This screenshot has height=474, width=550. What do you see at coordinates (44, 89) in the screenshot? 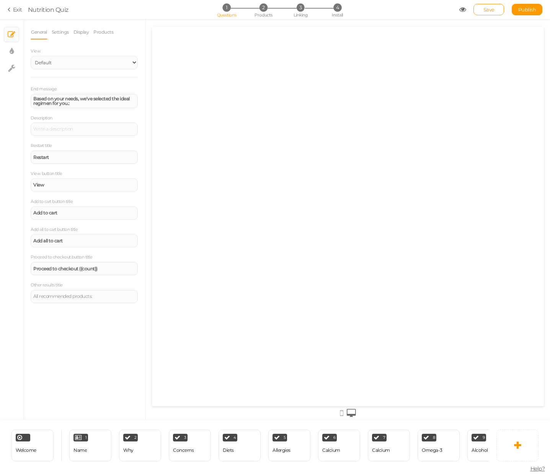
I see `label: End message` at bounding box center [44, 89].